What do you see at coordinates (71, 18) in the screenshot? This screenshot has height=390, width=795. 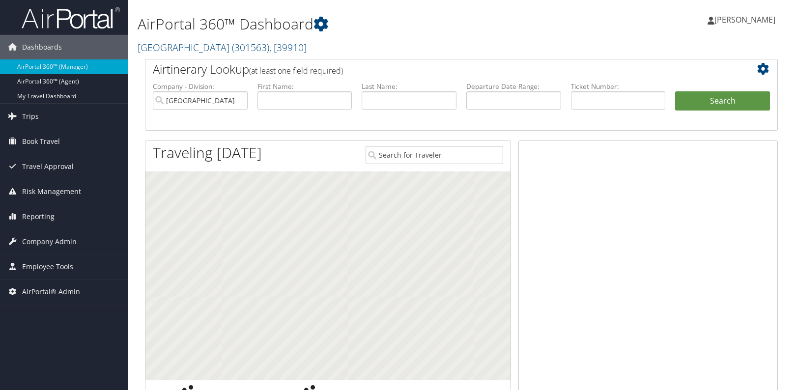 I see `img: airportal-logo.png` at bounding box center [71, 18].